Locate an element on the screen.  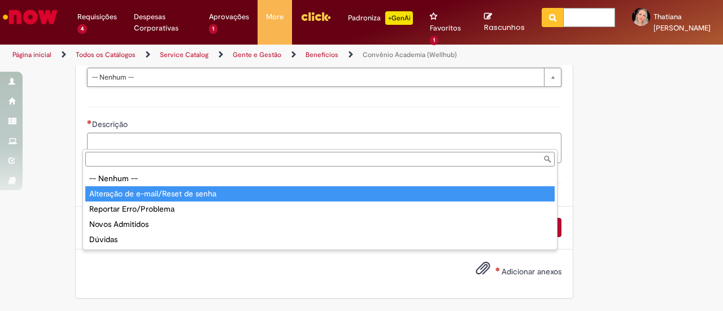
div: Dúvidas is located at coordinates (320, 239).